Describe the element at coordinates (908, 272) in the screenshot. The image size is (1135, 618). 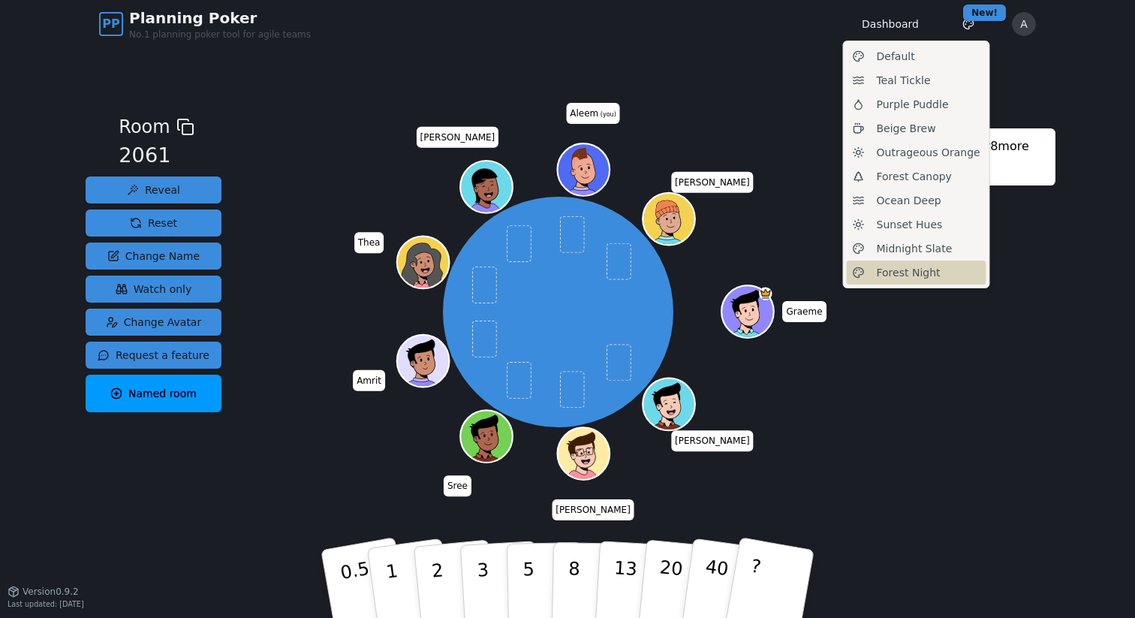
I see `span: Forest Night` at that location.